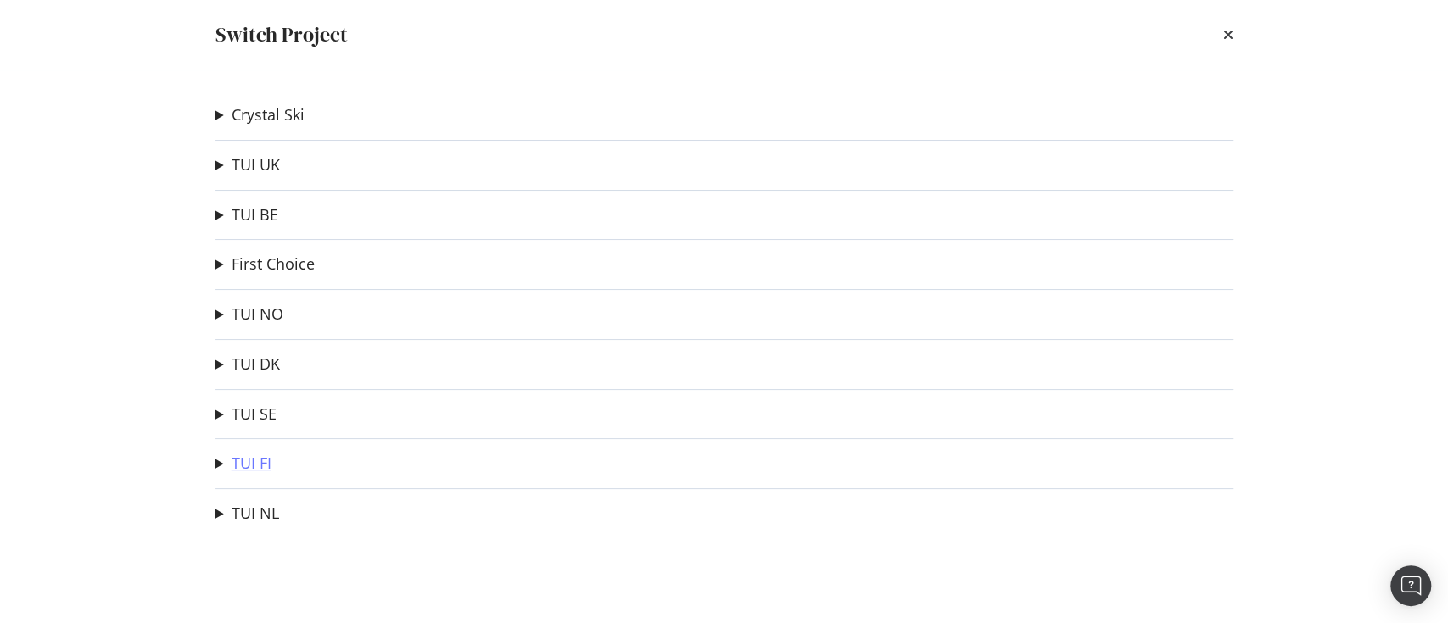 This screenshot has width=1448, height=623. Describe the element at coordinates (254, 215) in the screenshot. I see `a: TUI BE` at that location.